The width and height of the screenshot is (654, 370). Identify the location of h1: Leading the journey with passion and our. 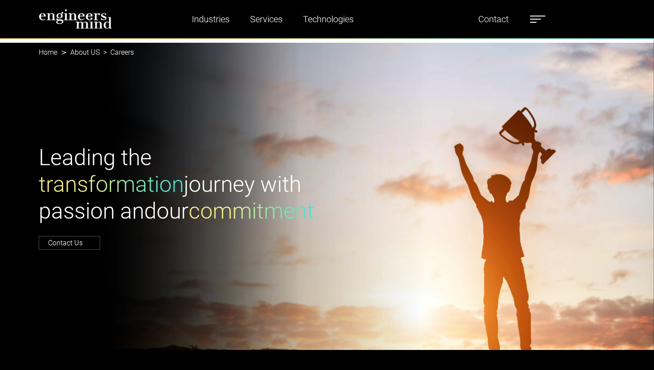
(180, 184).